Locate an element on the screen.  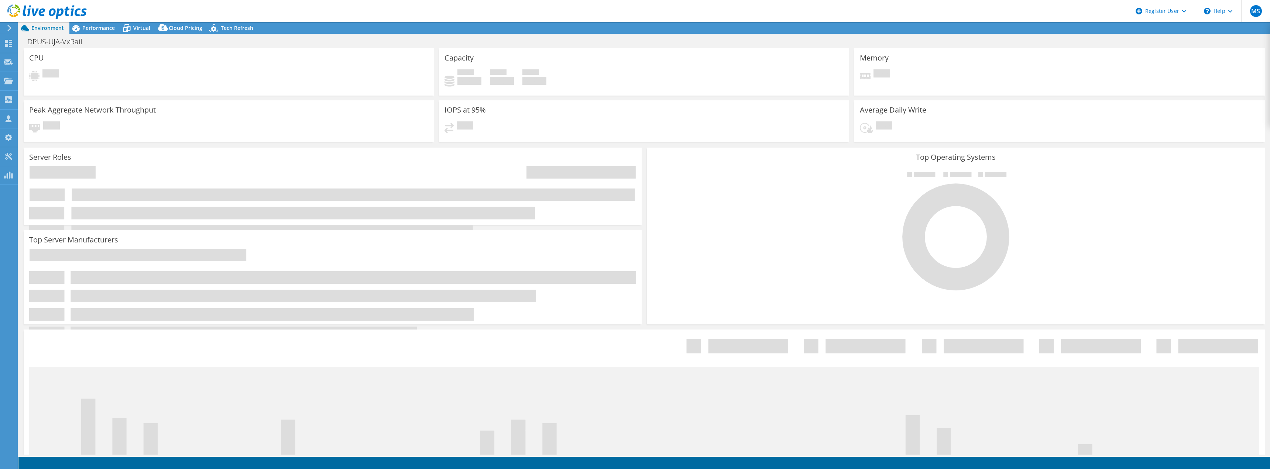
span: Environment is located at coordinates (48, 28).